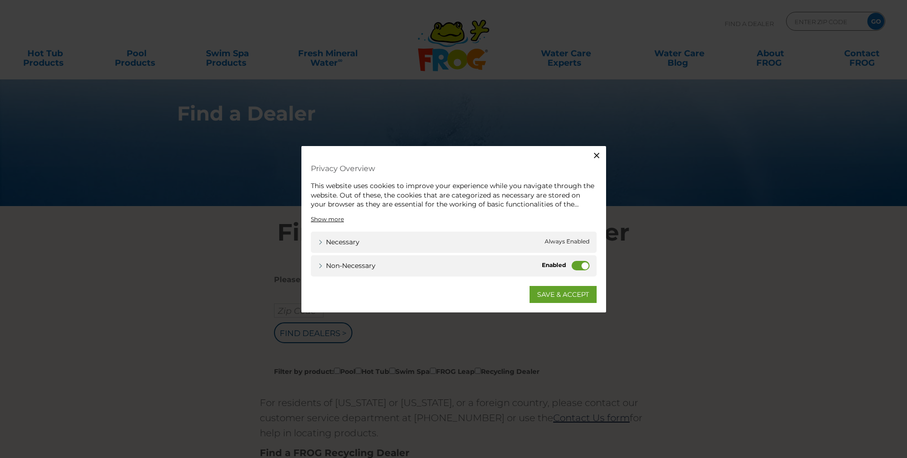 The height and width of the screenshot is (458, 907). What do you see at coordinates (347, 265) in the screenshot?
I see `a: Non-necessary` at bounding box center [347, 265].